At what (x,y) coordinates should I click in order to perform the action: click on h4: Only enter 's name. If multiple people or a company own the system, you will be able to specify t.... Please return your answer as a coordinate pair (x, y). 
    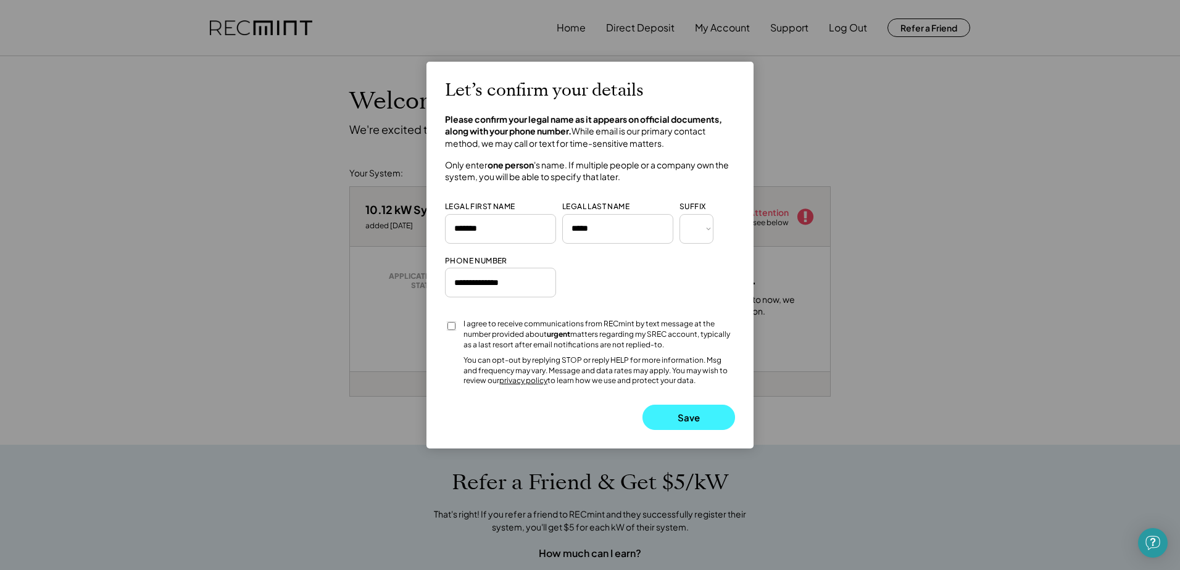
    Looking at the image, I should click on (590, 171).